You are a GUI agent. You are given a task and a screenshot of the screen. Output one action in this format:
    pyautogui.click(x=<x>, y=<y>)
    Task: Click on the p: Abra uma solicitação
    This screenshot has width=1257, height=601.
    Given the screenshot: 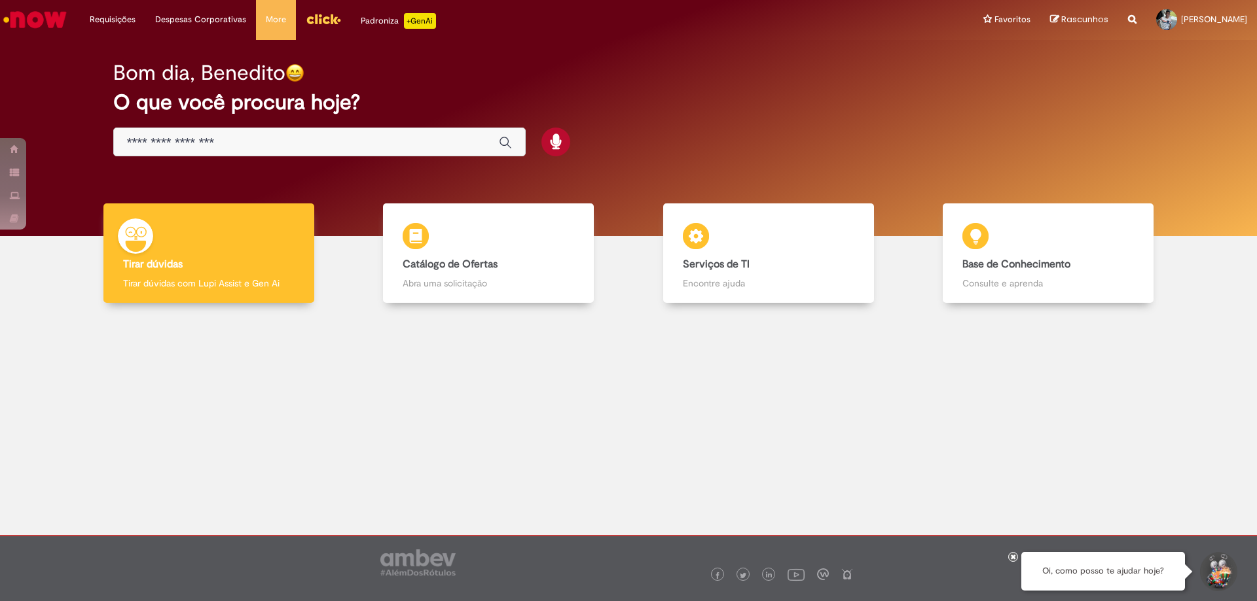 What is the action you would take?
    pyautogui.click(x=488, y=283)
    